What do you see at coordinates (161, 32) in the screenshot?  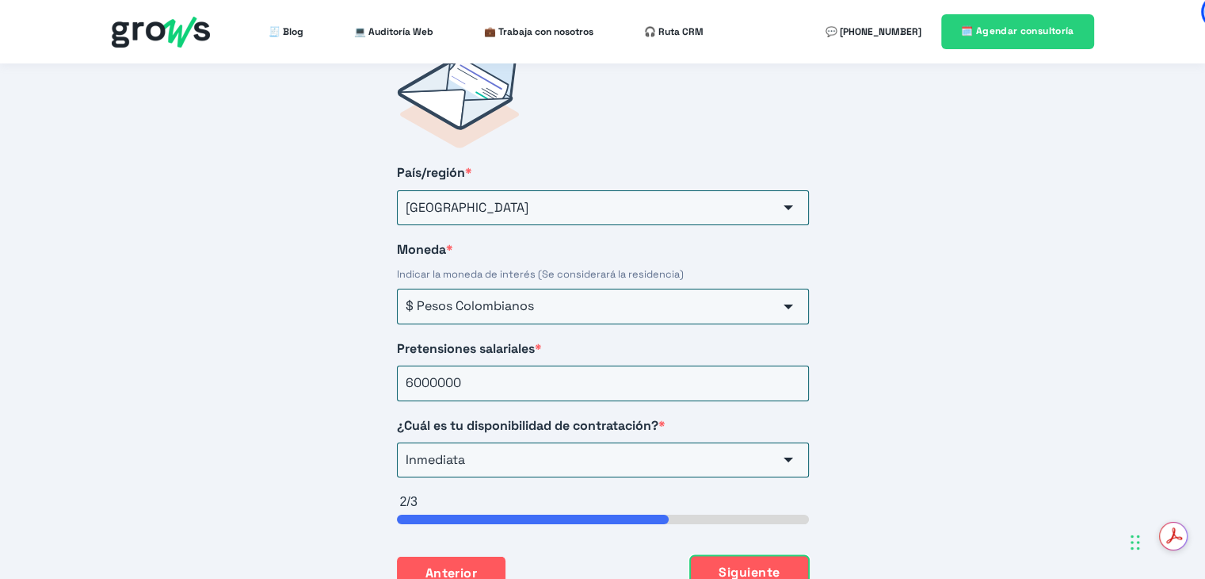 I see `img: grows - hubspot` at bounding box center [161, 32].